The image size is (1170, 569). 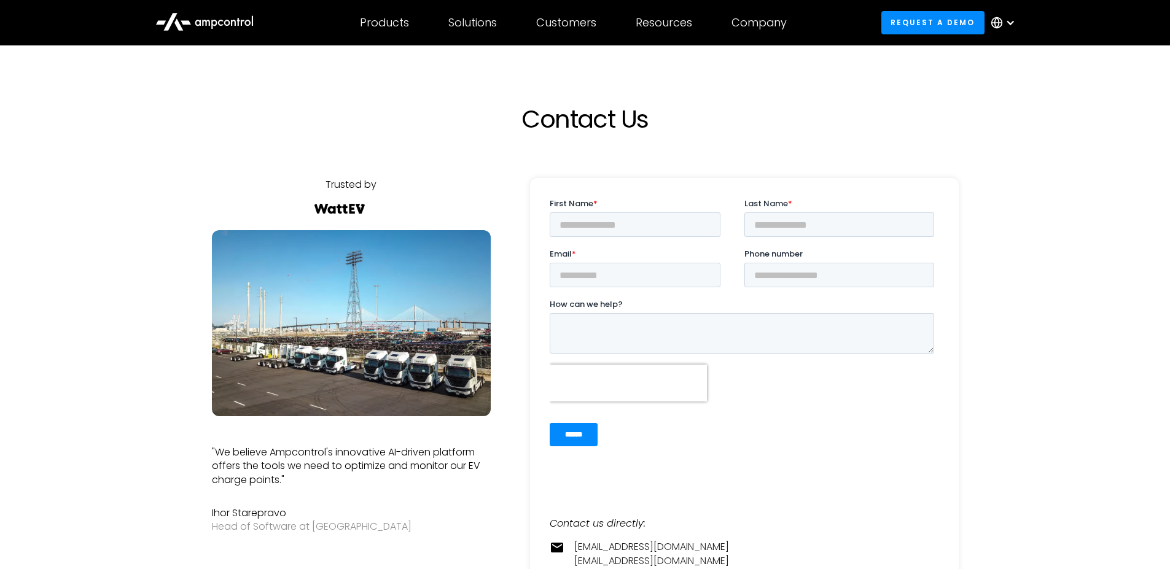 What do you see at coordinates (585, 119) in the screenshot?
I see `h1: Contact Us` at bounding box center [585, 119].